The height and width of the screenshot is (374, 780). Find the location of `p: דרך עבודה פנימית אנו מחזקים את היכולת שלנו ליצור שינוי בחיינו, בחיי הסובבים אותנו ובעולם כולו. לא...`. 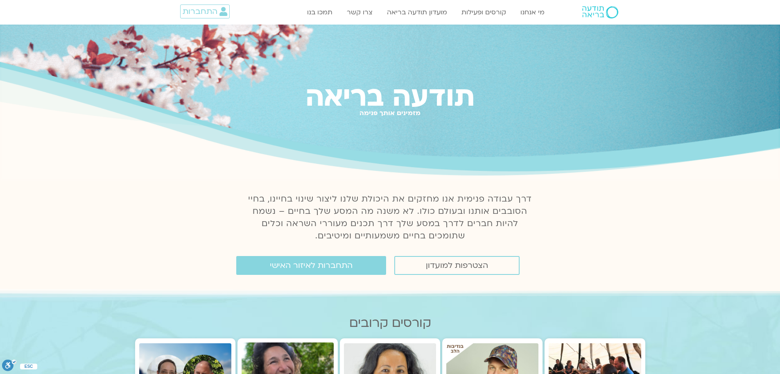

p: דרך עבודה פנימית אנו מחזקים את היכולת שלנו ליצור שינוי בחיינו, בחיי הסובבים אותנו ובעולם כולו. לא... is located at coordinates (390, 218).